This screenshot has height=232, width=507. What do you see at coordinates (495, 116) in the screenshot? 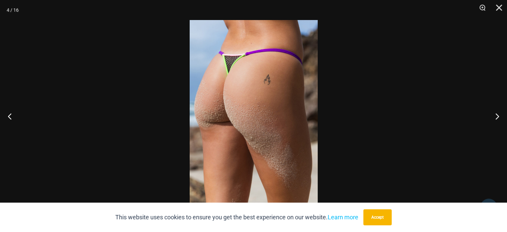
I see `button: Next` at bounding box center [495, 116].